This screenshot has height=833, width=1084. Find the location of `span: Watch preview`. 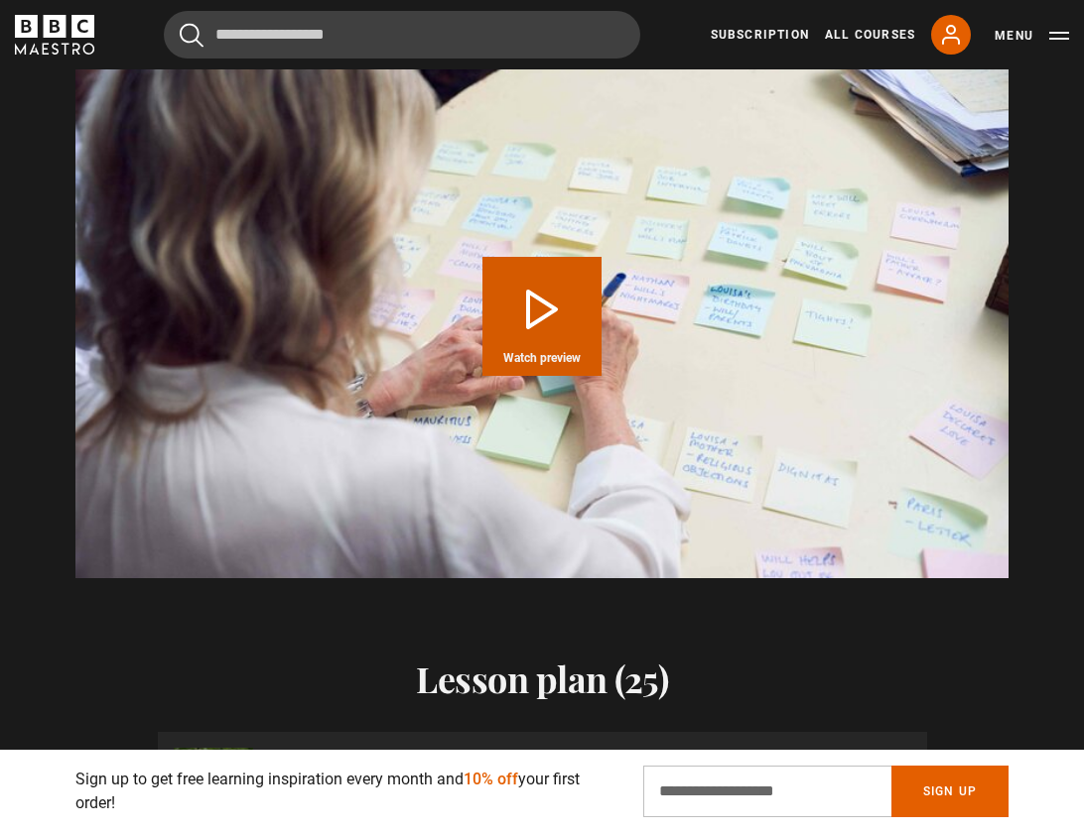

span: Watch preview is located at coordinates (542, 358).